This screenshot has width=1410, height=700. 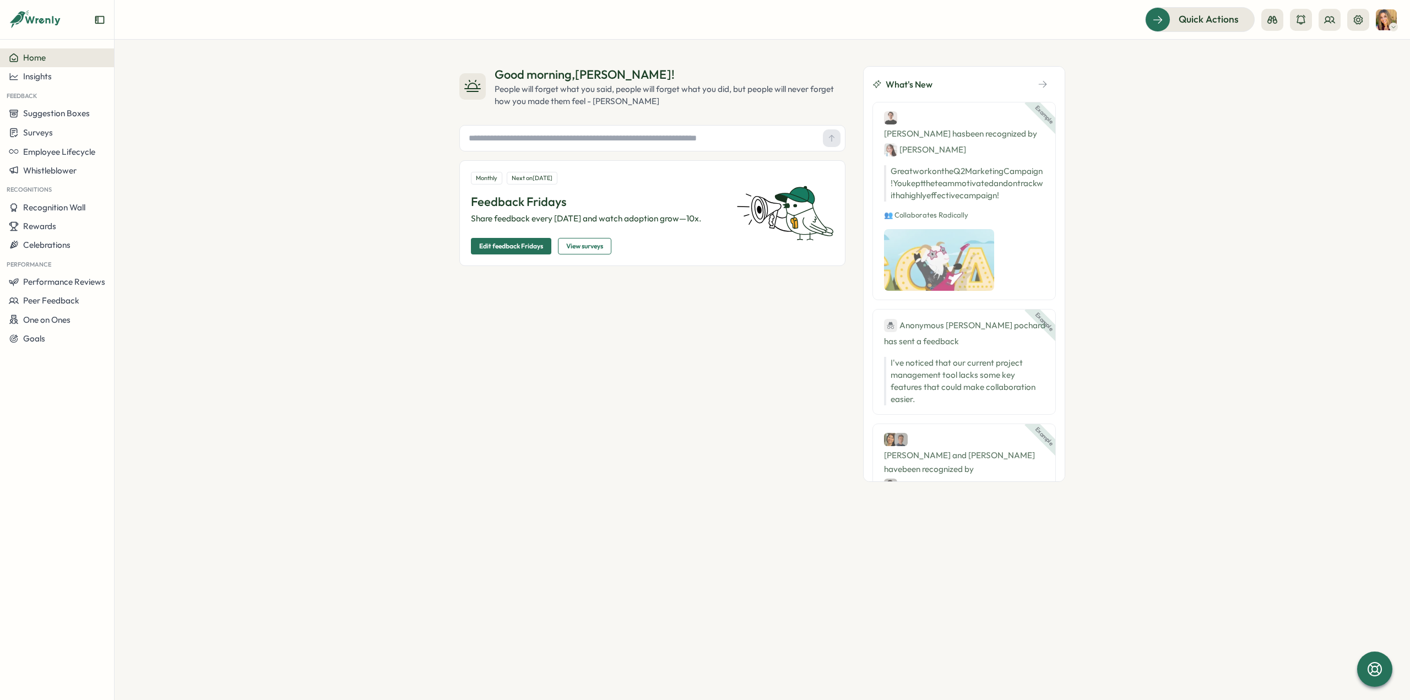 I want to click on img: Carlos, so click(x=890, y=485).